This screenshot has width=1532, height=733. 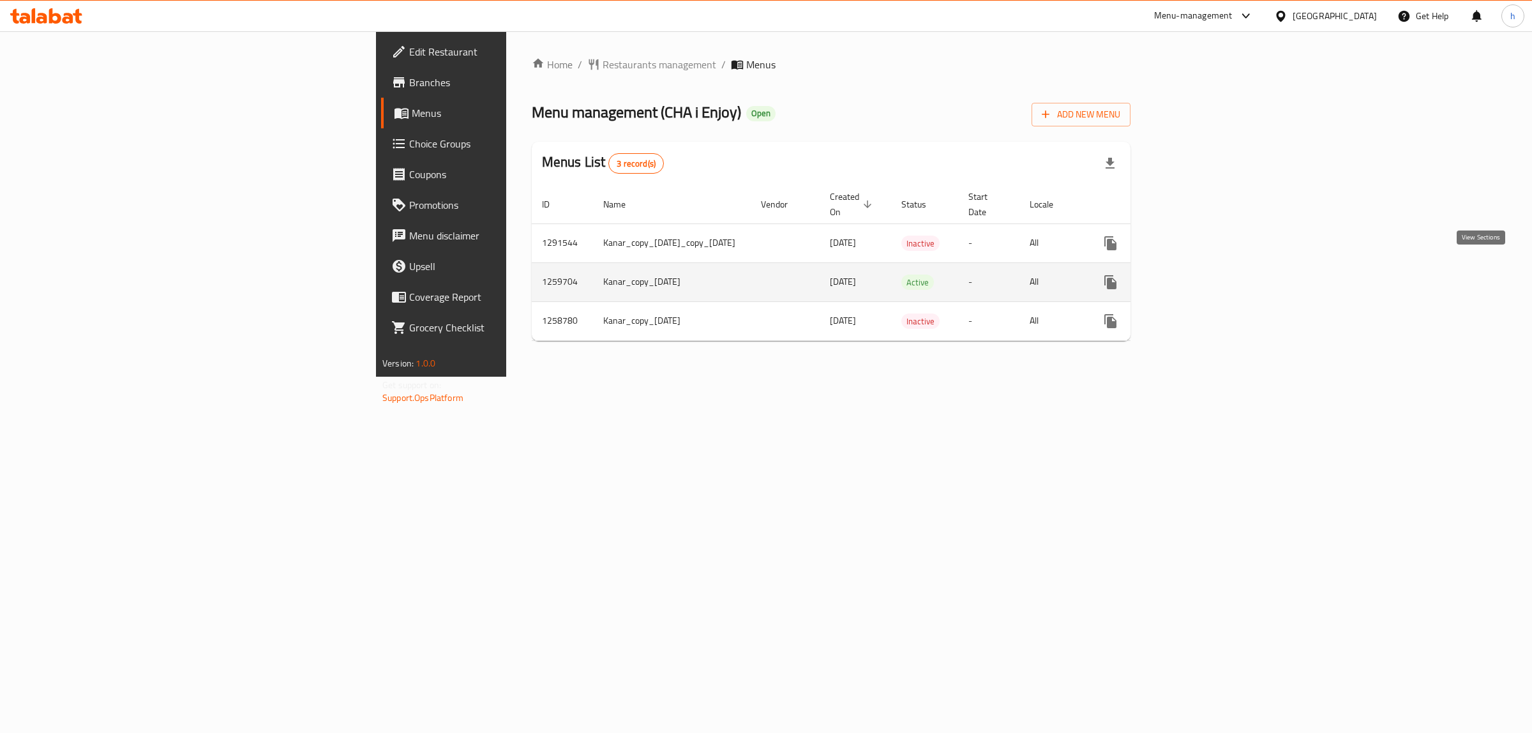 I want to click on nav: breadcrumb, so click(x=831, y=64).